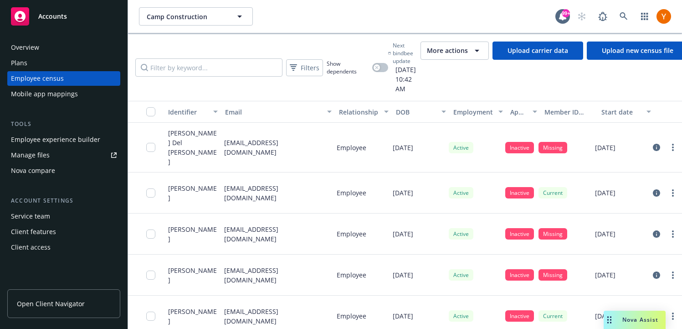 This screenshot has height=329, width=682. I want to click on div: Plans, so click(19, 63).